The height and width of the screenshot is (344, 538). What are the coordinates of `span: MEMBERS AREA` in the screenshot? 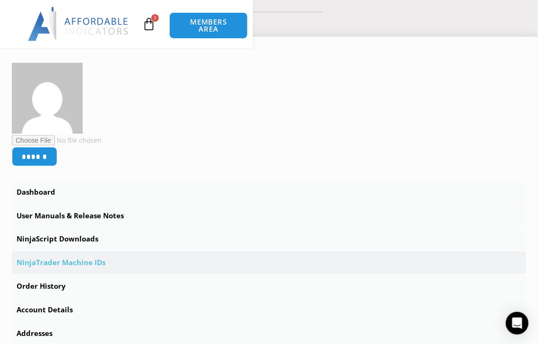 It's located at (209, 26).